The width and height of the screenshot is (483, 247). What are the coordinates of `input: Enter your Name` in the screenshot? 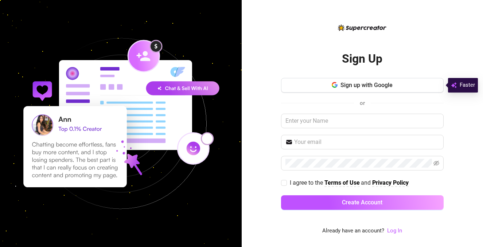 It's located at (362, 121).